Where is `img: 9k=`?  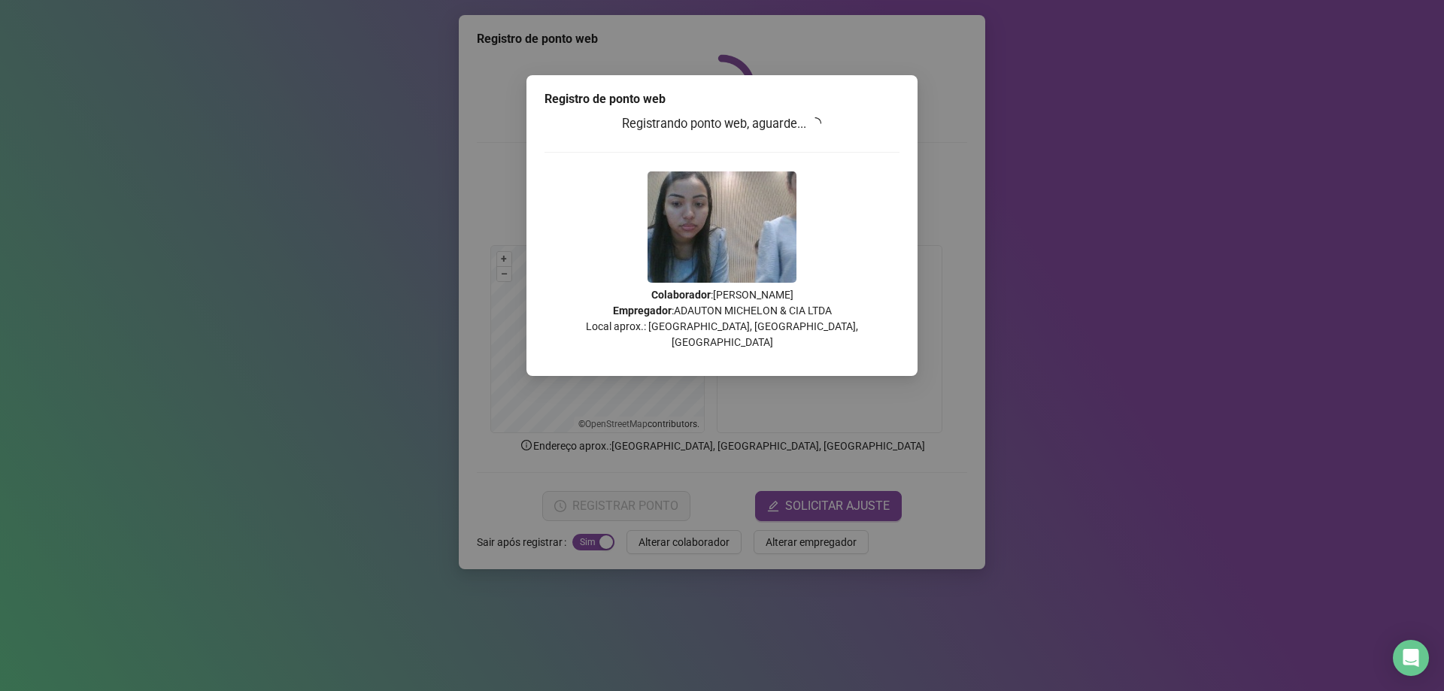 img: 9k= is located at coordinates (722, 227).